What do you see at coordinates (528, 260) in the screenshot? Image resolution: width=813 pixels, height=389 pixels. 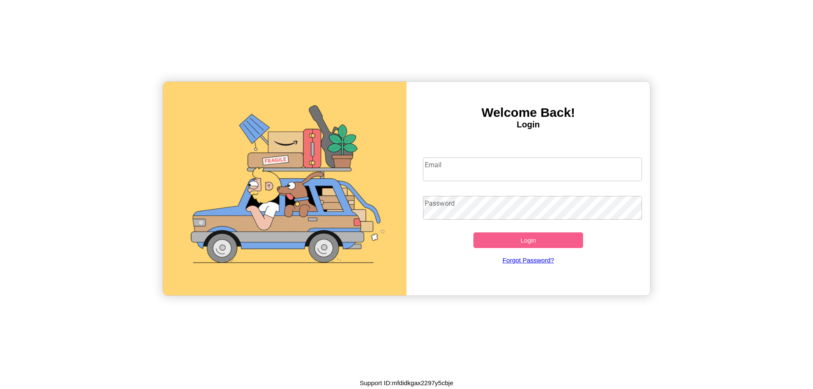 I see `a: Forgot Password?` at bounding box center [528, 260].